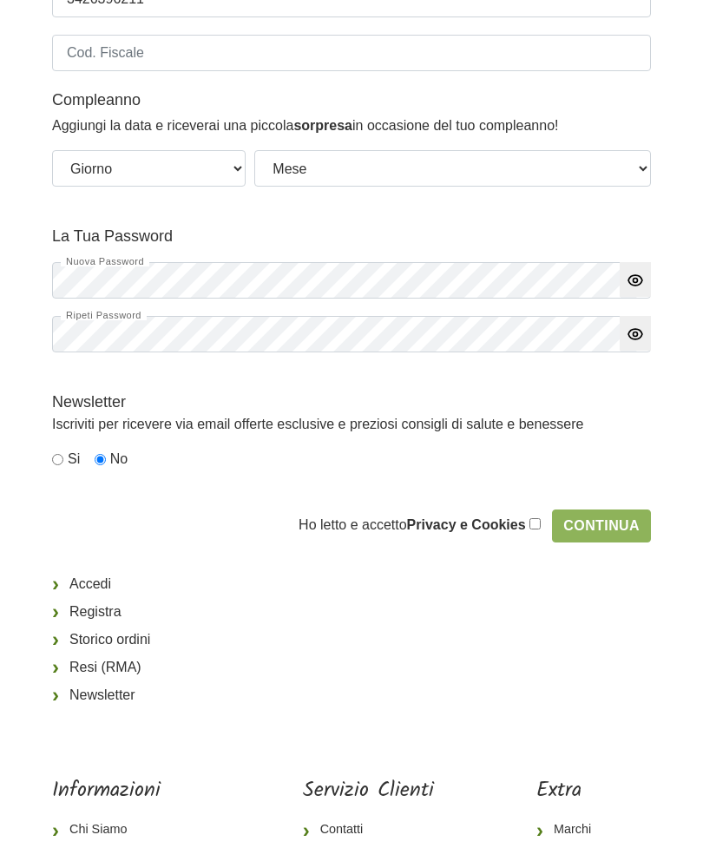 This screenshot has height=848, width=703. Describe the element at coordinates (105, 262) in the screenshot. I see `label: Nuova Password` at that location.